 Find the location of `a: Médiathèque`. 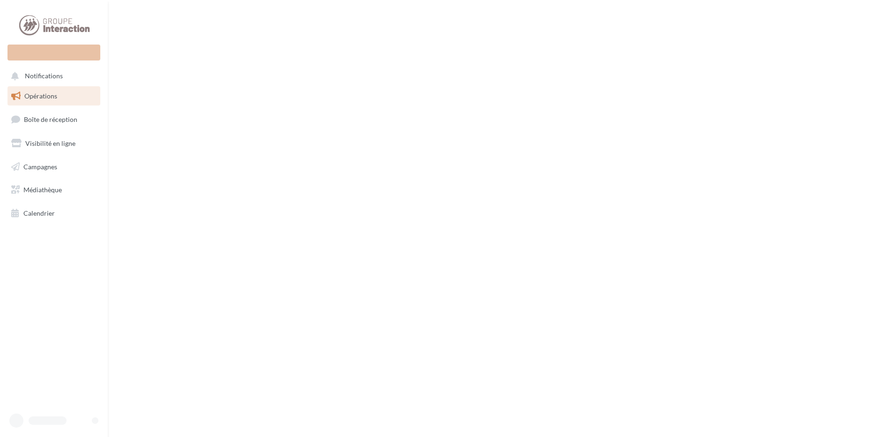

a: Médiathèque is located at coordinates (54, 190).